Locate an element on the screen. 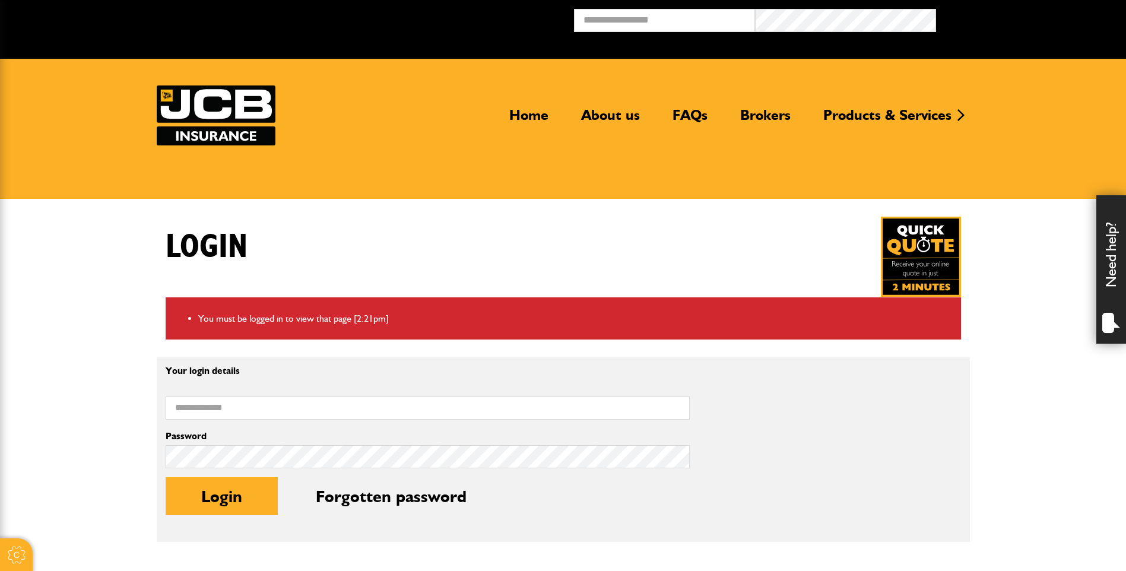 Image resolution: width=1126 pixels, height=571 pixels. button: Broker Login is located at coordinates (1027, 18).